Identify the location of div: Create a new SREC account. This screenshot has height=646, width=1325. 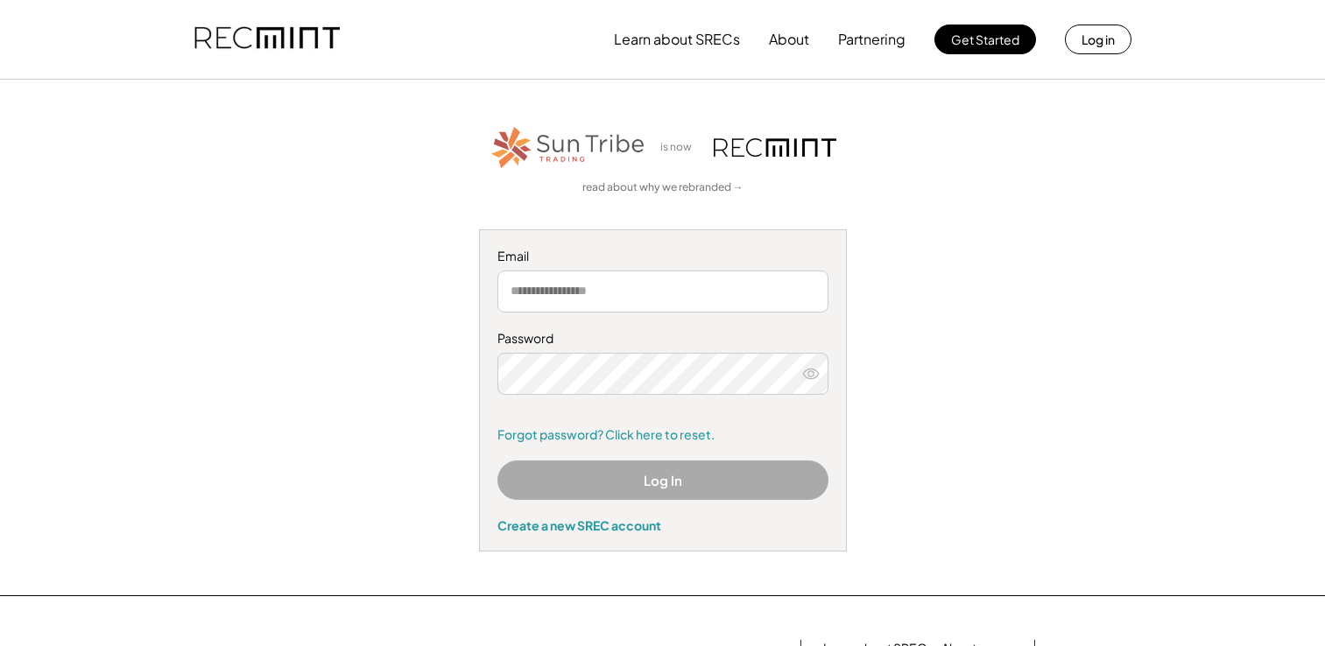
(663, 525).